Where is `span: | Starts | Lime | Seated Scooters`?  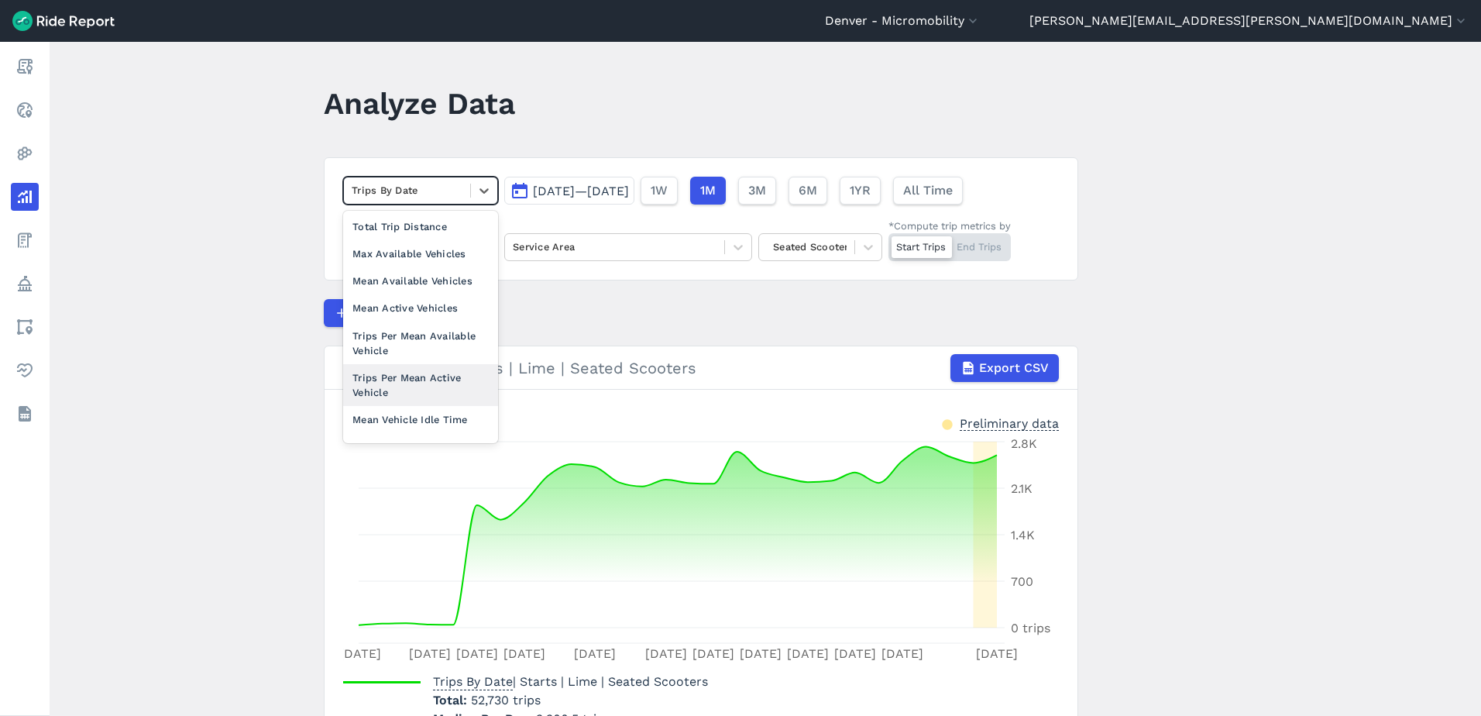
span: | Starts | Lime | Seated Scooters is located at coordinates (570, 681).